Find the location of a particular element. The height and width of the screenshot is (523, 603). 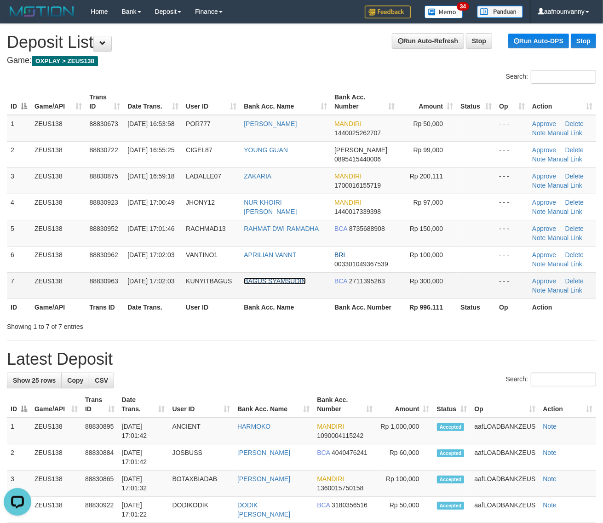

td: Rp 50,000 is located at coordinates (405, 510).